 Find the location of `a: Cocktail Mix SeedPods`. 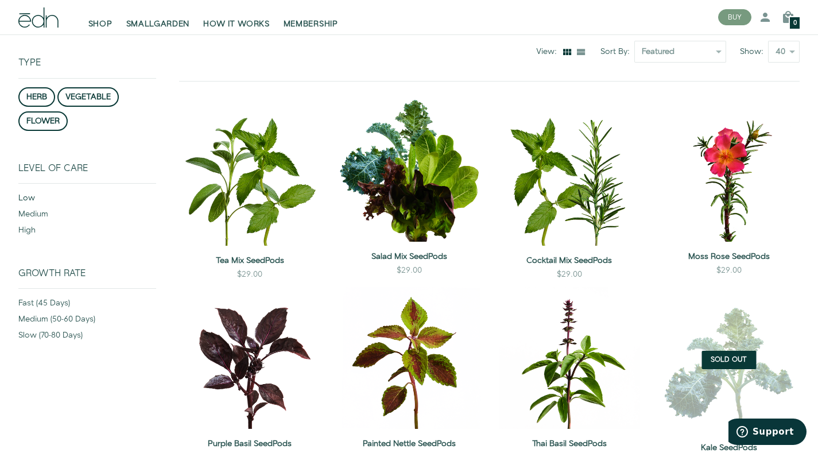

a: Cocktail Mix SeedPods is located at coordinates (570, 261).